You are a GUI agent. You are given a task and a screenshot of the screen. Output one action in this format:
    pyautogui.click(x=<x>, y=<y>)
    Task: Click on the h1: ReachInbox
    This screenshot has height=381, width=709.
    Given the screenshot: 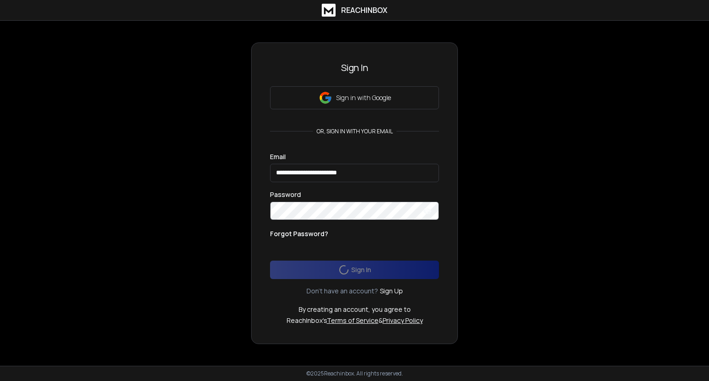 What is the action you would take?
    pyautogui.click(x=364, y=10)
    